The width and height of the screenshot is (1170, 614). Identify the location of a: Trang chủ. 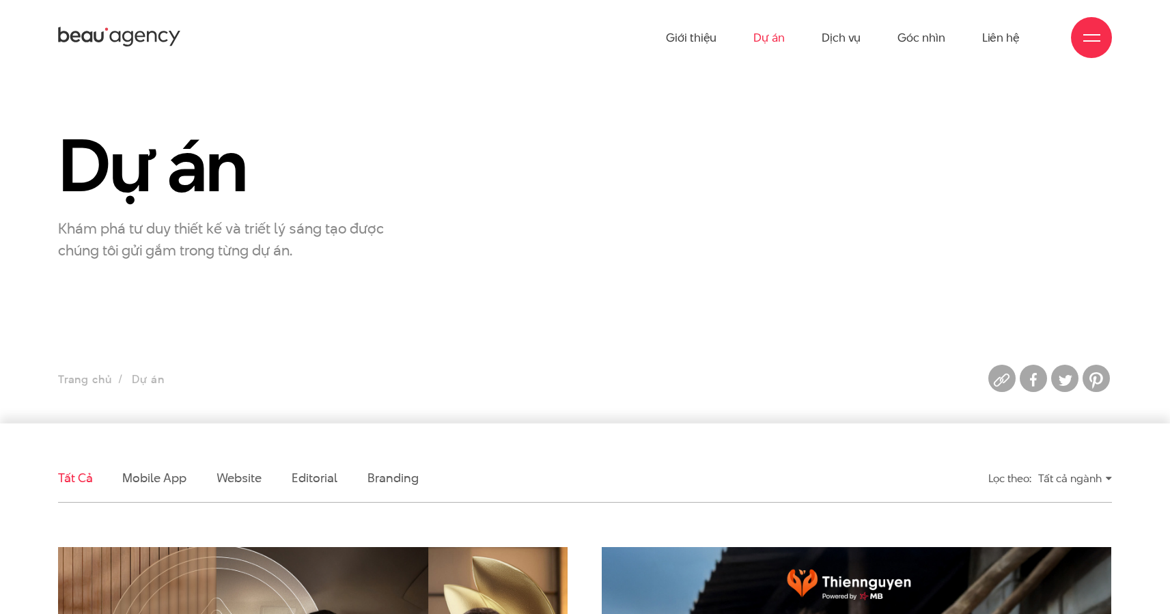
(85, 379).